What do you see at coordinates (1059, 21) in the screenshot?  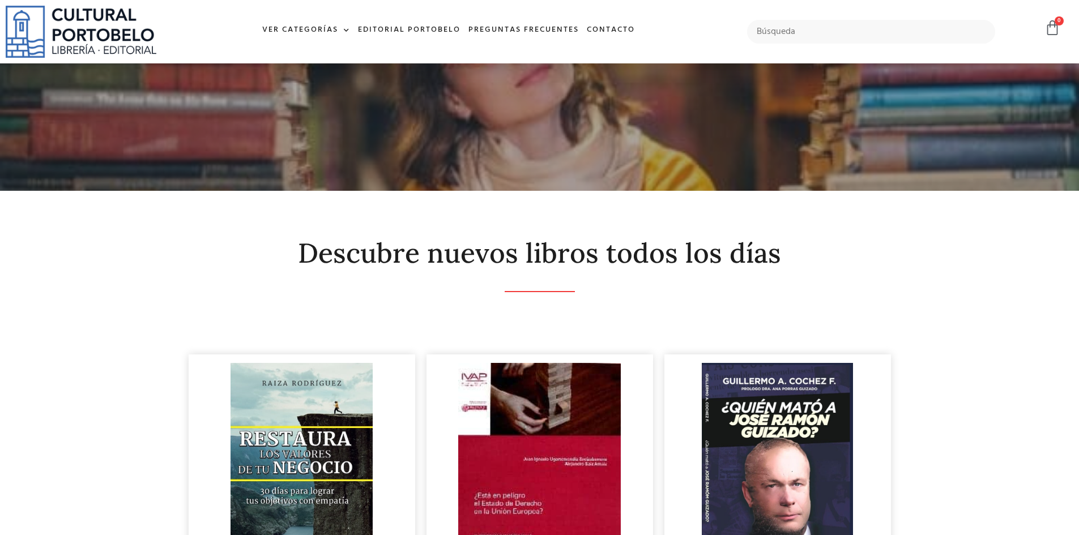 I see `span: 0` at bounding box center [1059, 21].